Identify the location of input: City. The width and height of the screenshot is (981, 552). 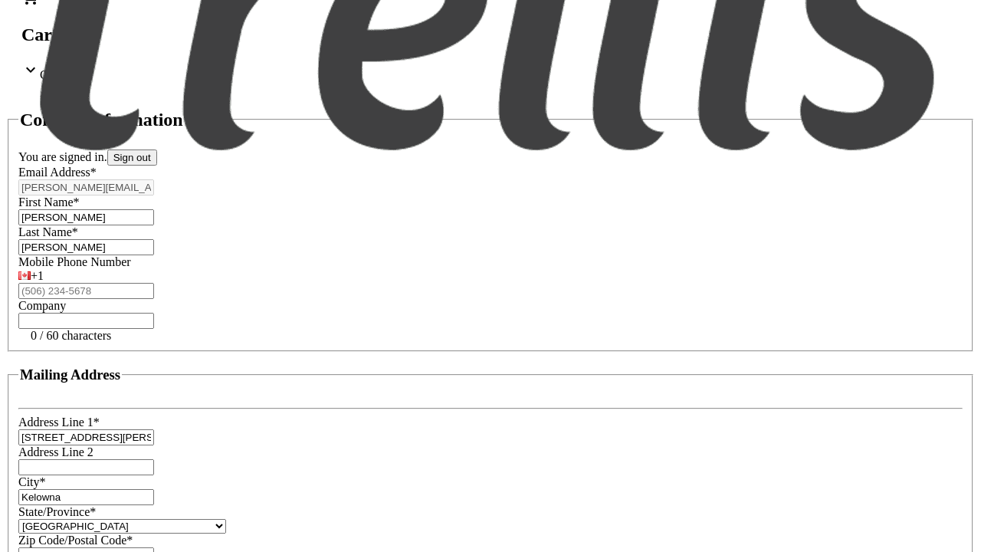
(86, 497).